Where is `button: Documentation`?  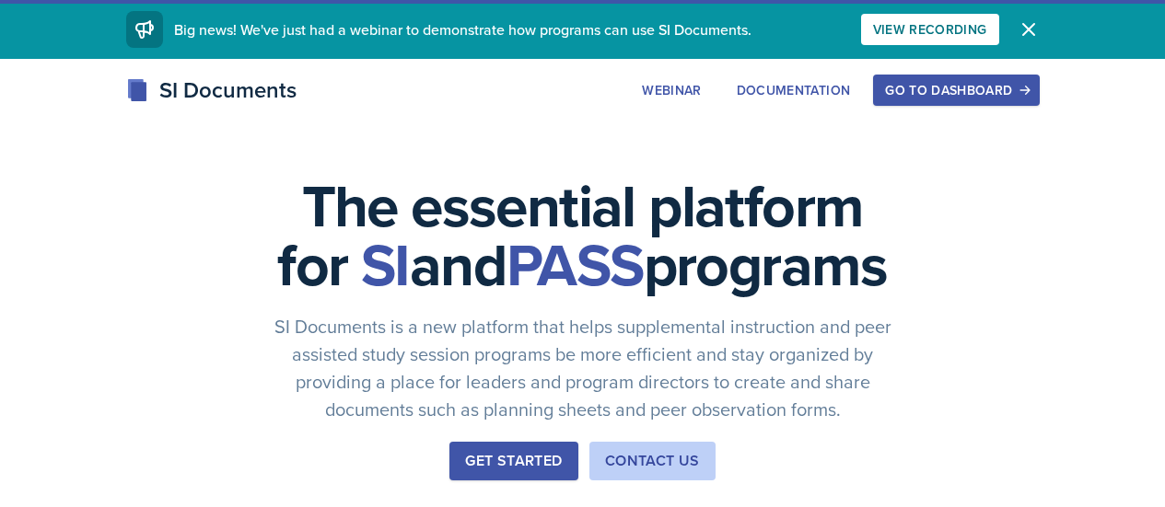
button: Documentation is located at coordinates (794, 90).